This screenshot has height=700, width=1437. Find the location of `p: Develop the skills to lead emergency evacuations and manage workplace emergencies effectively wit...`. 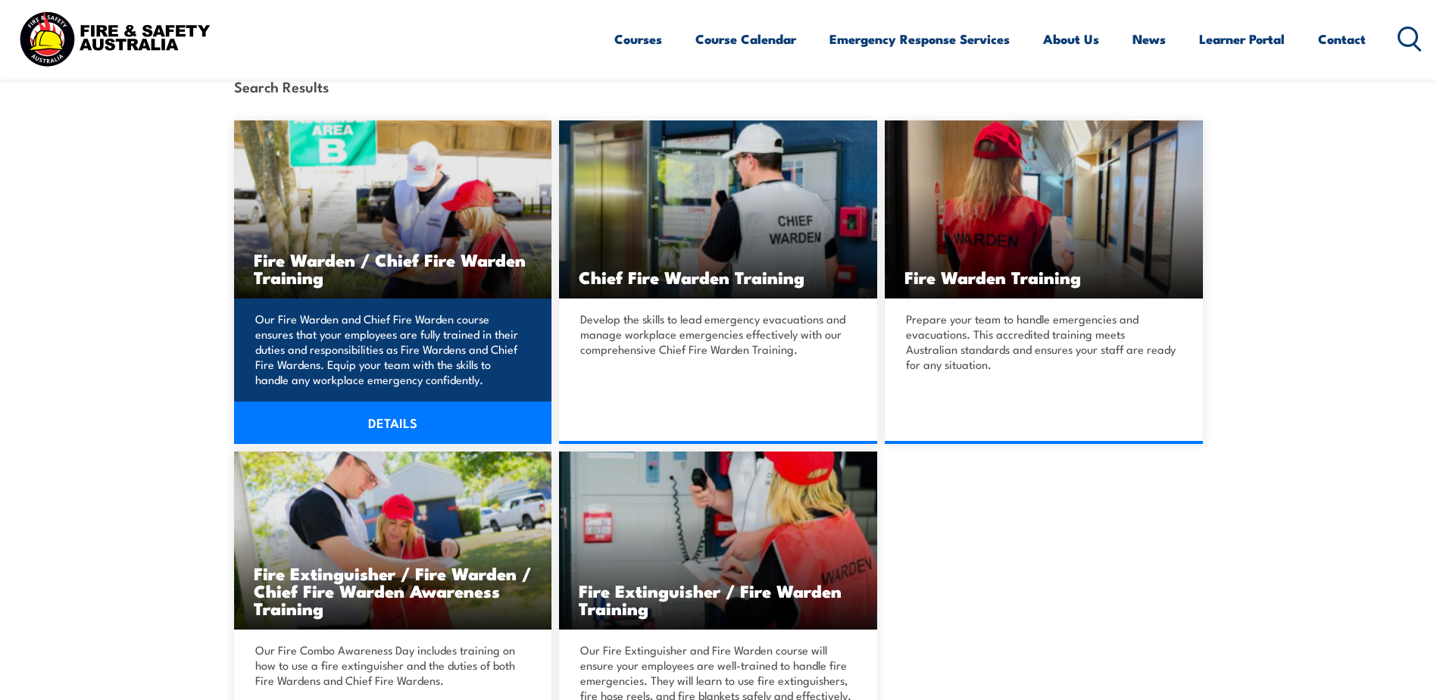

p: Develop the skills to lead emergency evacuations and manage workplace emergencies effectively wit... is located at coordinates (716, 334).